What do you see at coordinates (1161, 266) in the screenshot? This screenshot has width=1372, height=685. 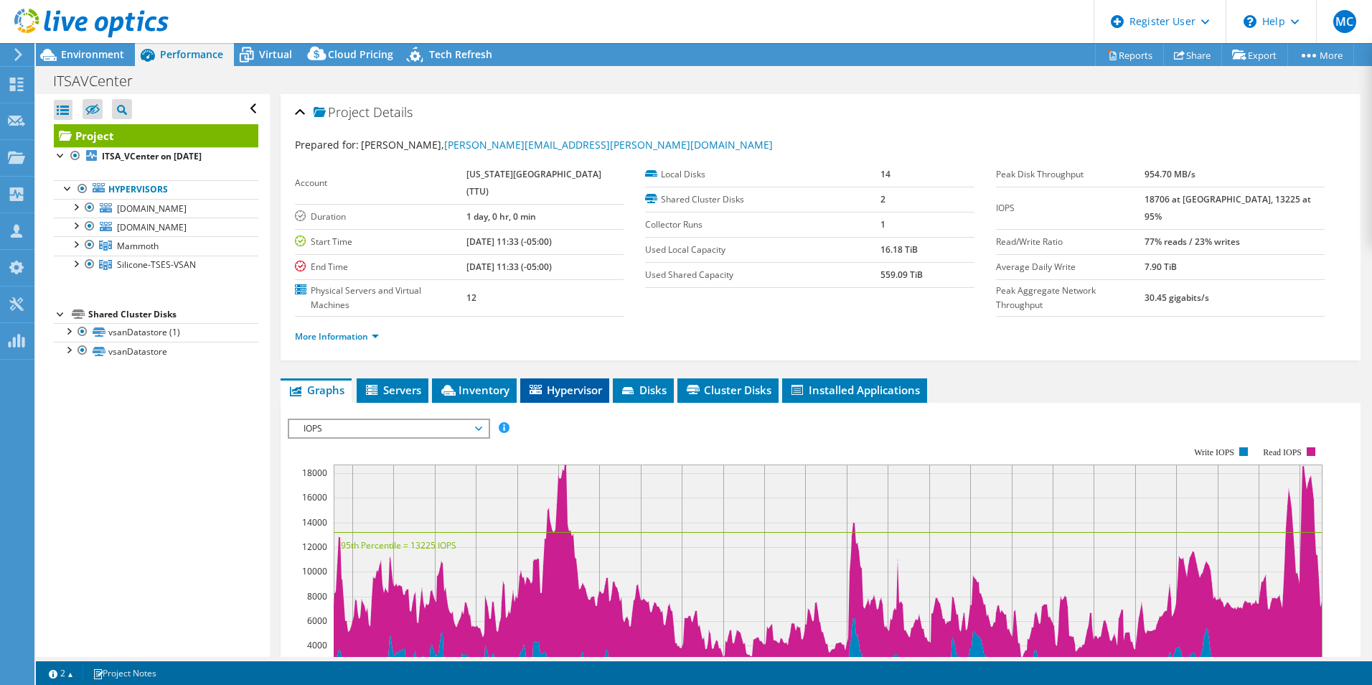 I see `b: 7.90 TiB` at bounding box center [1161, 266].